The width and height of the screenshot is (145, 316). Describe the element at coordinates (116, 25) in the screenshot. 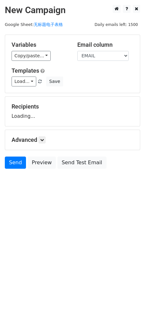

I see `span: Daily emails left: 1500` at that location.